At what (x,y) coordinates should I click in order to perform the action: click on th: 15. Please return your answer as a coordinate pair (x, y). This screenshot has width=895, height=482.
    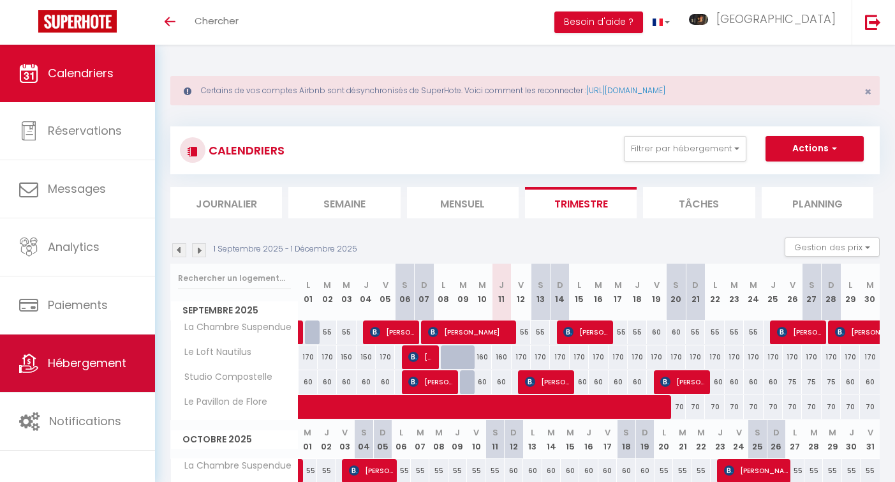
    Looking at the image, I should click on (570, 439).